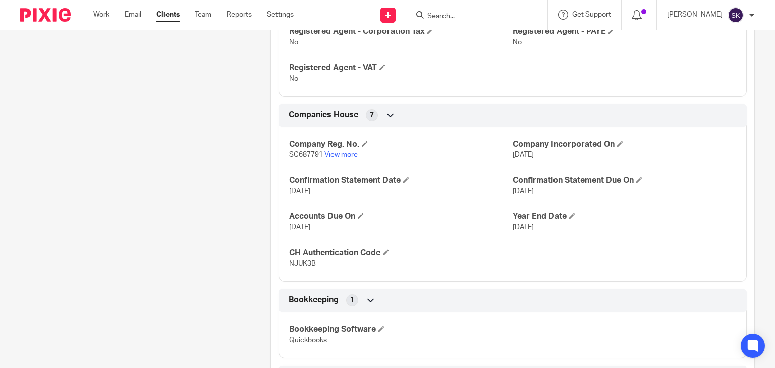 This screenshot has width=775, height=368. Describe the element at coordinates (133, 15) in the screenshot. I see `a: Email` at that location.